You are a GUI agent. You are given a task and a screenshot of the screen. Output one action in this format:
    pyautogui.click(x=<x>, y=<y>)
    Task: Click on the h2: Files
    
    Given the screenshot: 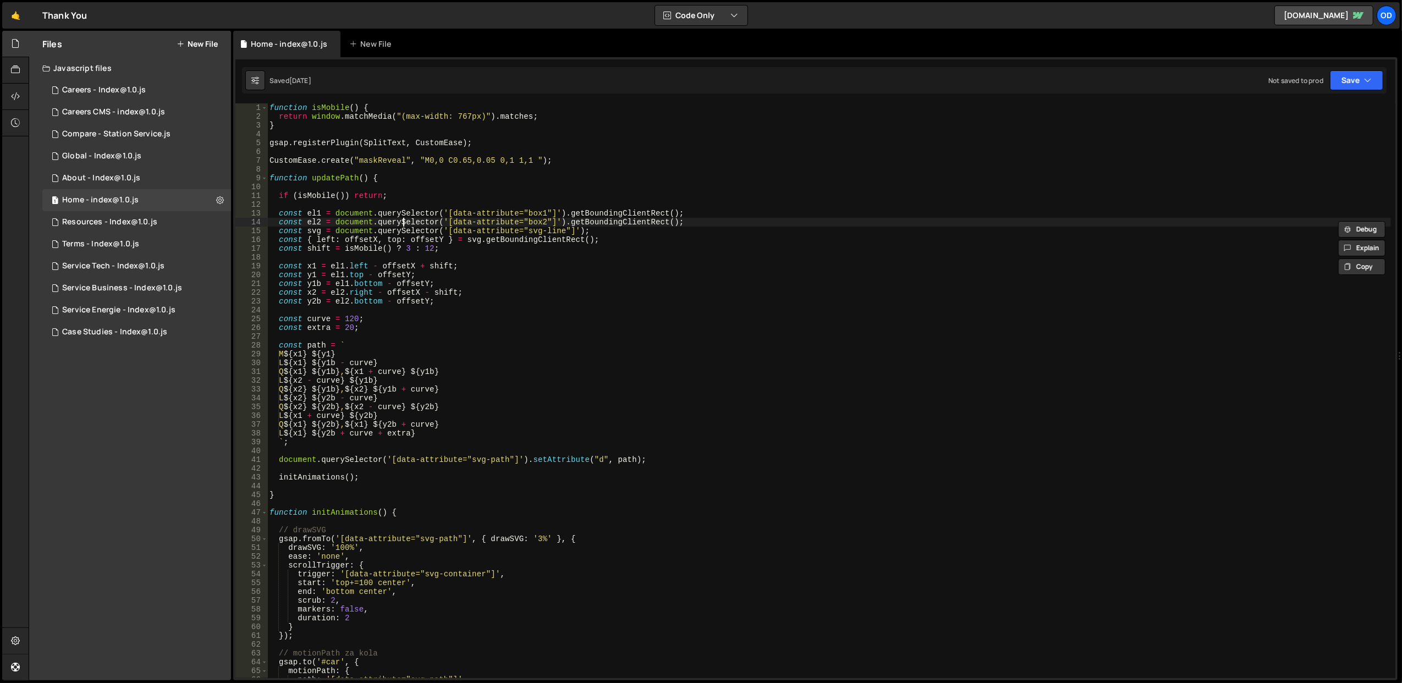 What is the action you would take?
    pyautogui.click(x=52, y=44)
    